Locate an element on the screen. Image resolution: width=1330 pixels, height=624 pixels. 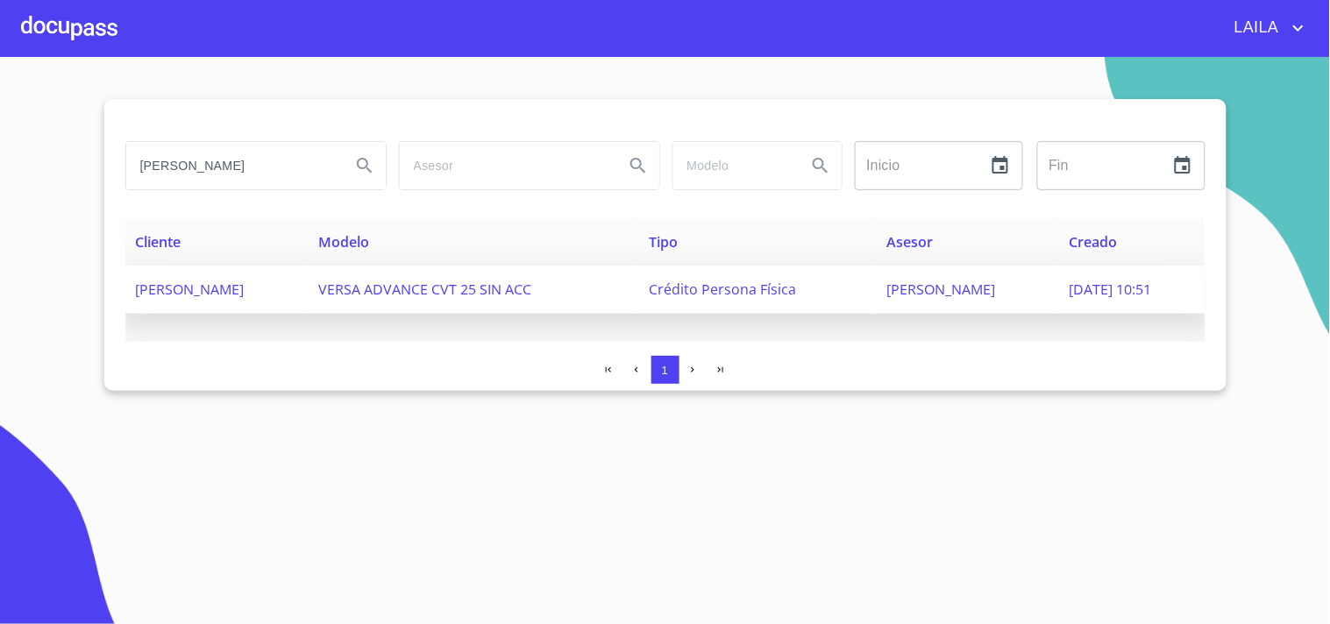
span: VERSA ADVANCE CVT 25 SIN ACC is located at coordinates (424, 289).